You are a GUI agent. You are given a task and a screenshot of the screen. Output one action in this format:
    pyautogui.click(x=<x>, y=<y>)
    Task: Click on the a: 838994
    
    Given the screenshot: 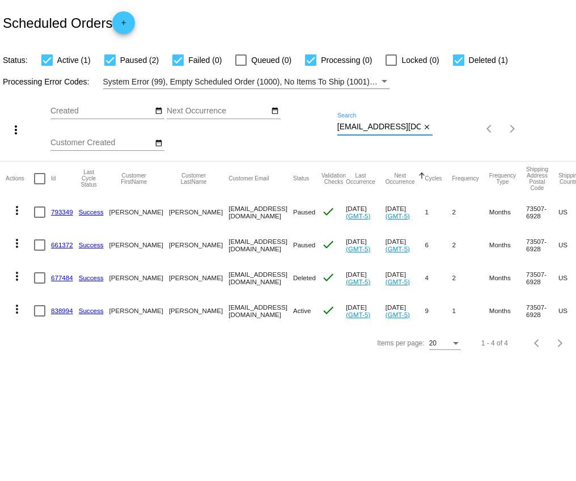 What is the action you would take?
    pyautogui.click(x=62, y=310)
    